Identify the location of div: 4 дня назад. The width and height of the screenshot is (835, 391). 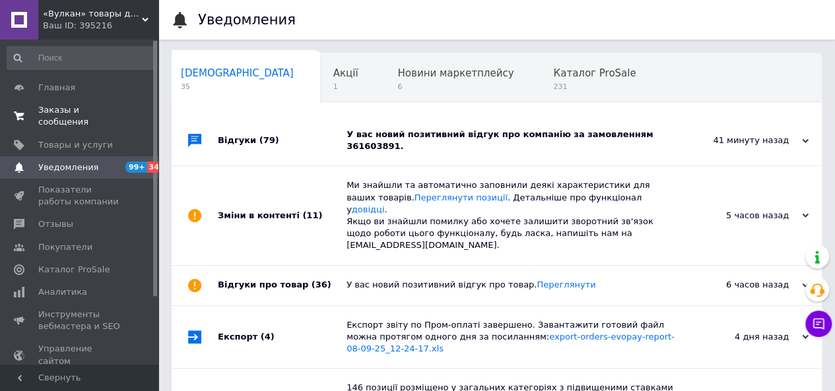
(743, 337).